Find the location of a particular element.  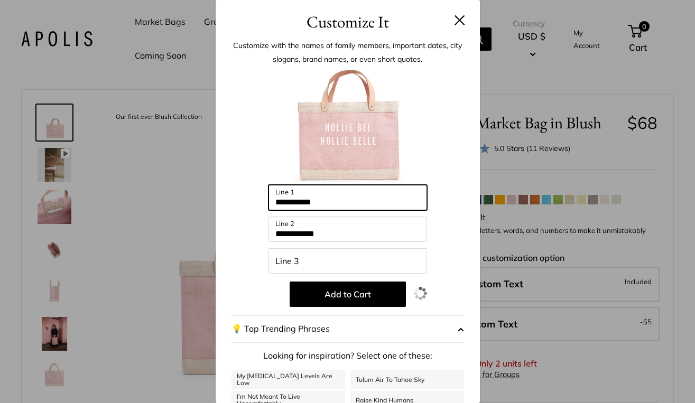

button: Add to Cart is located at coordinates (348, 294).